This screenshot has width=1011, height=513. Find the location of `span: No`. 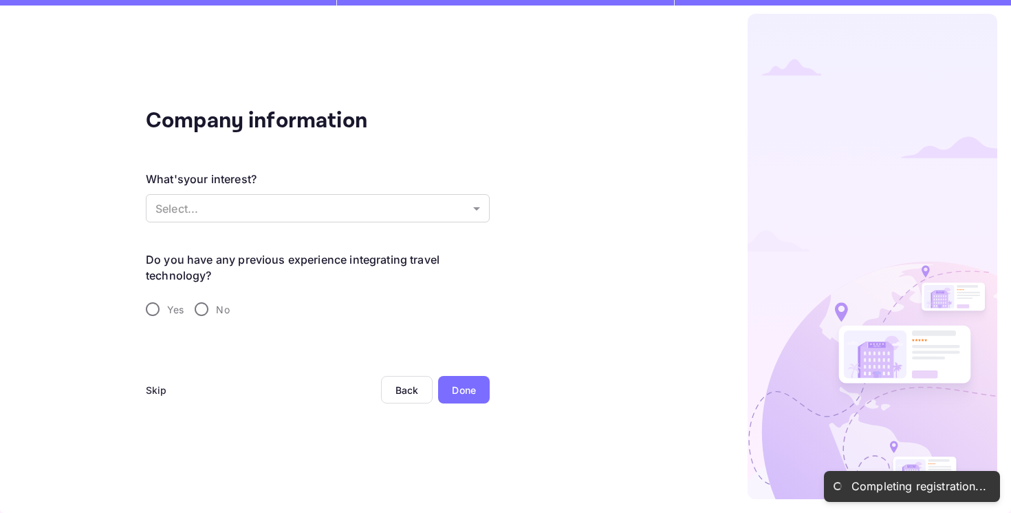

span: No is located at coordinates (222, 309).